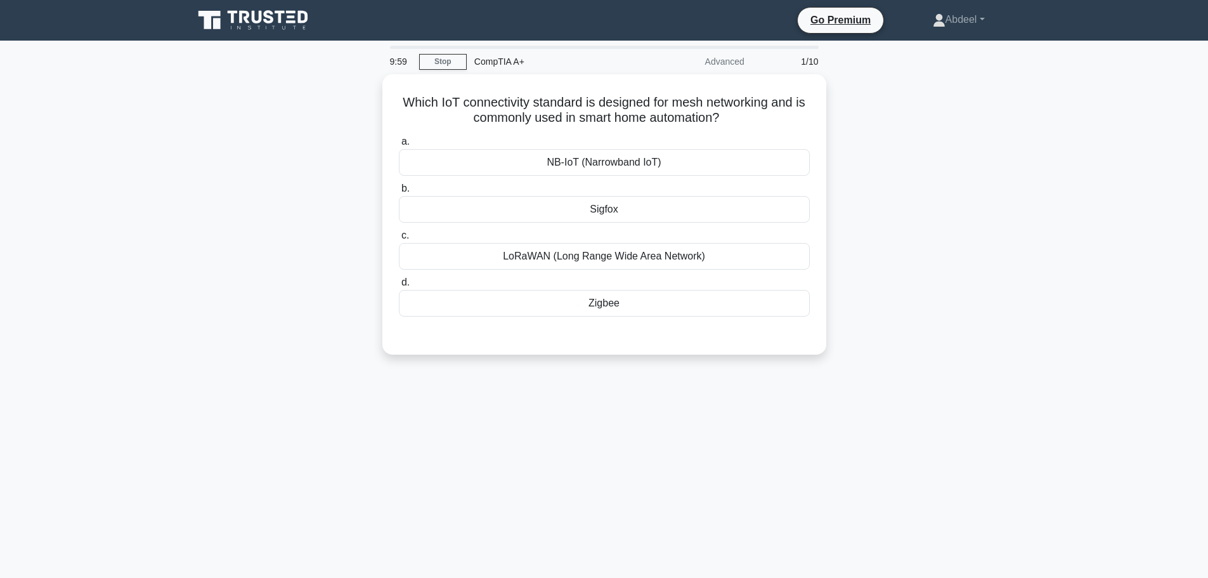  What do you see at coordinates (443, 61) in the screenshot?
I see `a: Stop` at bounding box center [443, 61].